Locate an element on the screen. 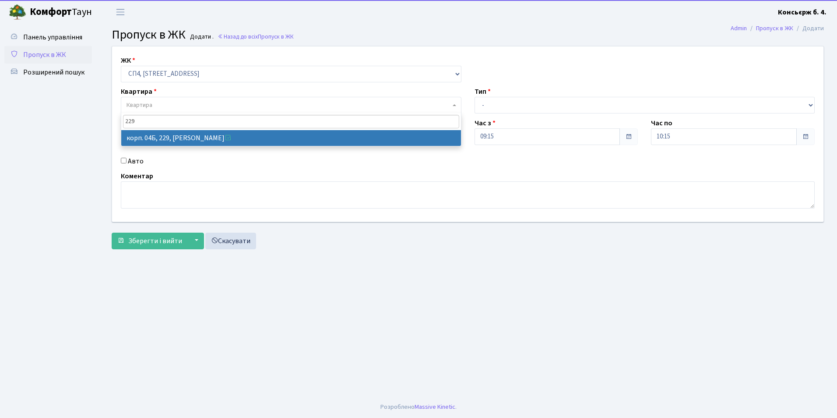  span: Панель управління is located at coordinates (53, 37).